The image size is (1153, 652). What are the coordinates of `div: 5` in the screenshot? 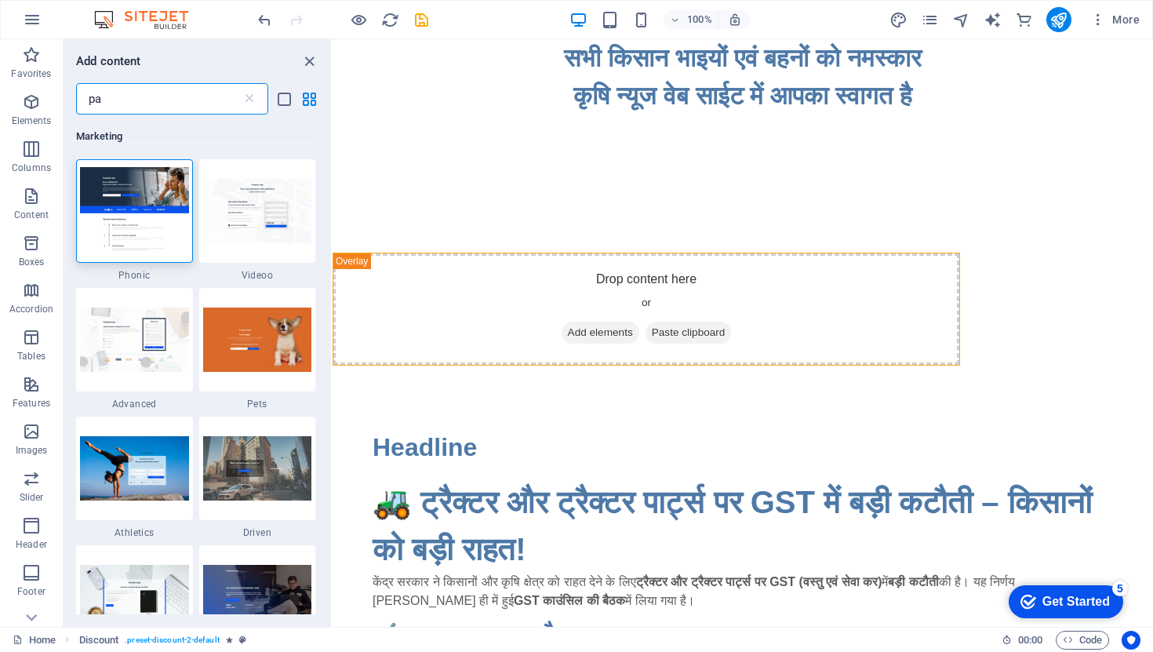 It's located at (124, 11).